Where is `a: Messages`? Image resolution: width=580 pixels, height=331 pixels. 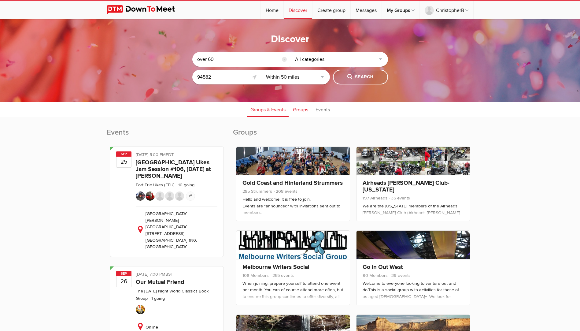 a: Messages is located at coordinates (366, 10).